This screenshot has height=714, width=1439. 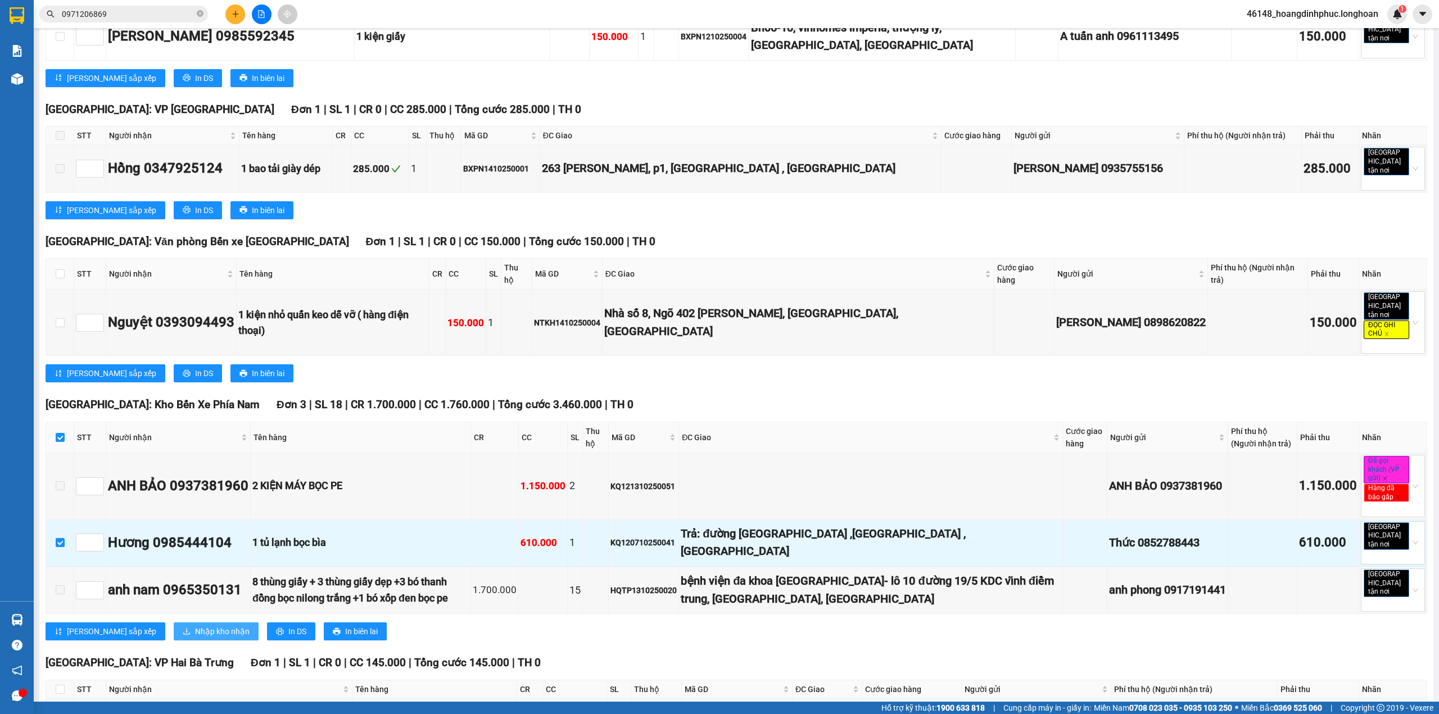 I want to click on button: aim, so click(x=287, y=14).